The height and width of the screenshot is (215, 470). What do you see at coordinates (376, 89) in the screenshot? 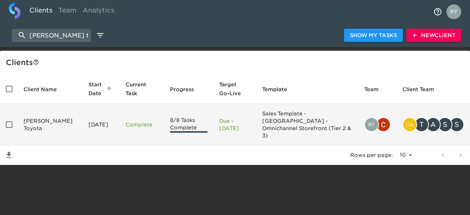
I see `span: Team` at bounding box center [376, 89].